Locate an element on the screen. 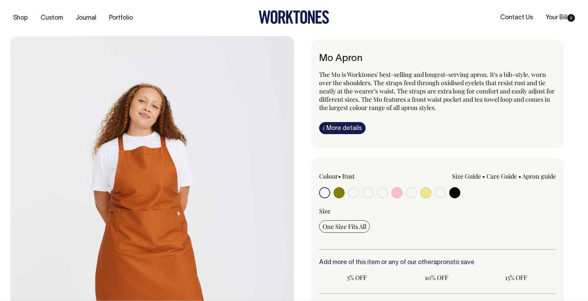 This screenshot has width=588, height=301. input: 10% OFF is located at coordinates (436, 277).